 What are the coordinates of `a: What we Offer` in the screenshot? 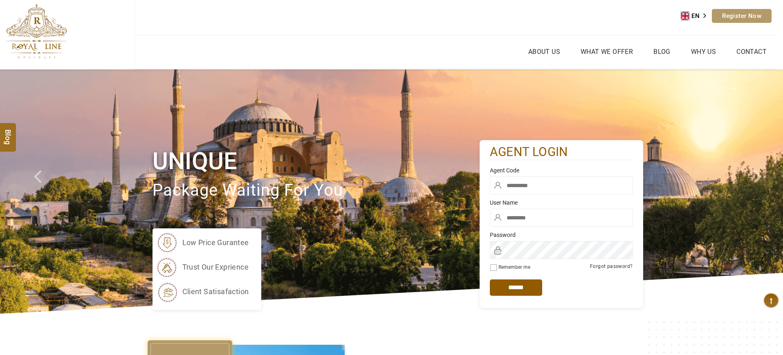 It's located at (607, 52).